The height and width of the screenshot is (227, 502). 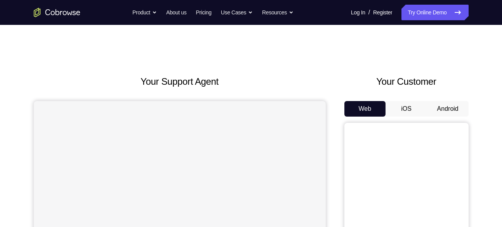 What do you see at coordinates (57, 12) in the screenshot?
I see `a: Go to the home page` at bounding box center [57, 12].